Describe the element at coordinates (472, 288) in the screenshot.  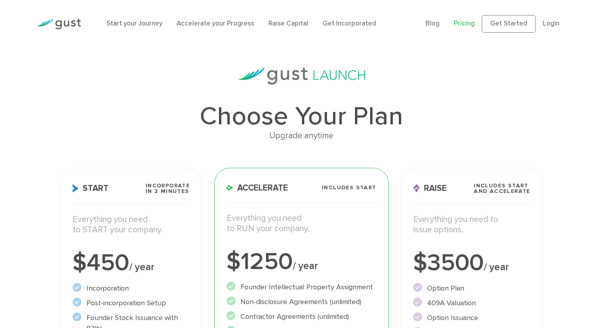
I see `li: Option Plan` at that location.